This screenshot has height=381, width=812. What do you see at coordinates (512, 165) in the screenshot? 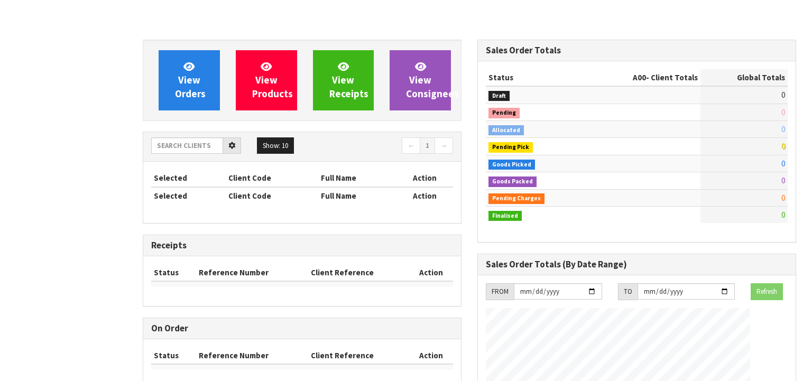
I see `span: Goods Picked` at bounding box center [512, 165].